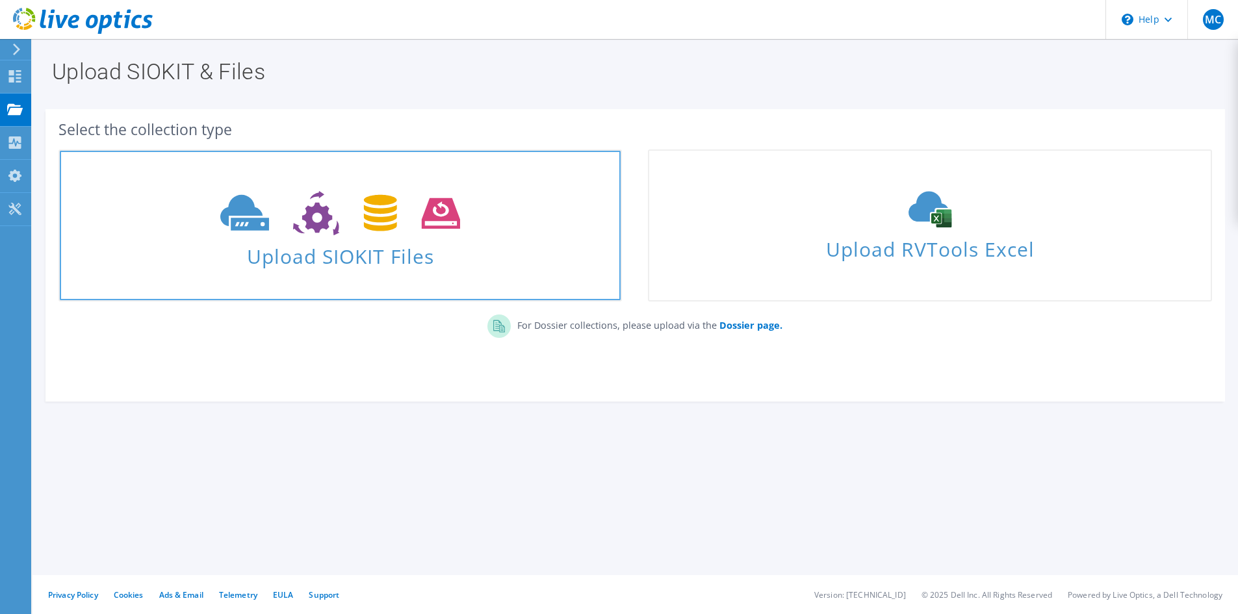  I want to click on h1: Upload SIOKIT & Files, so click(632, 71).